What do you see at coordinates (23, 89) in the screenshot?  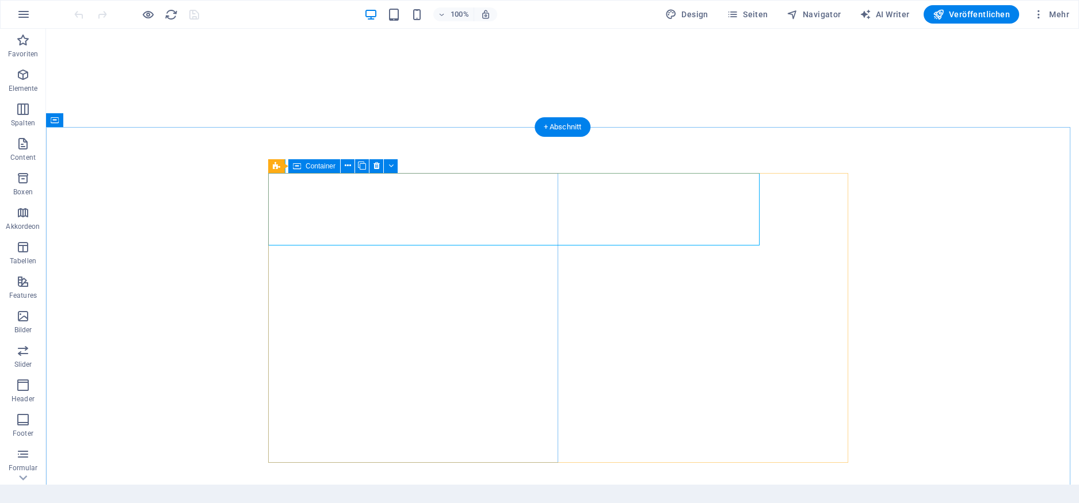 I see `p: Elemente` at bounding box center [23, 89].